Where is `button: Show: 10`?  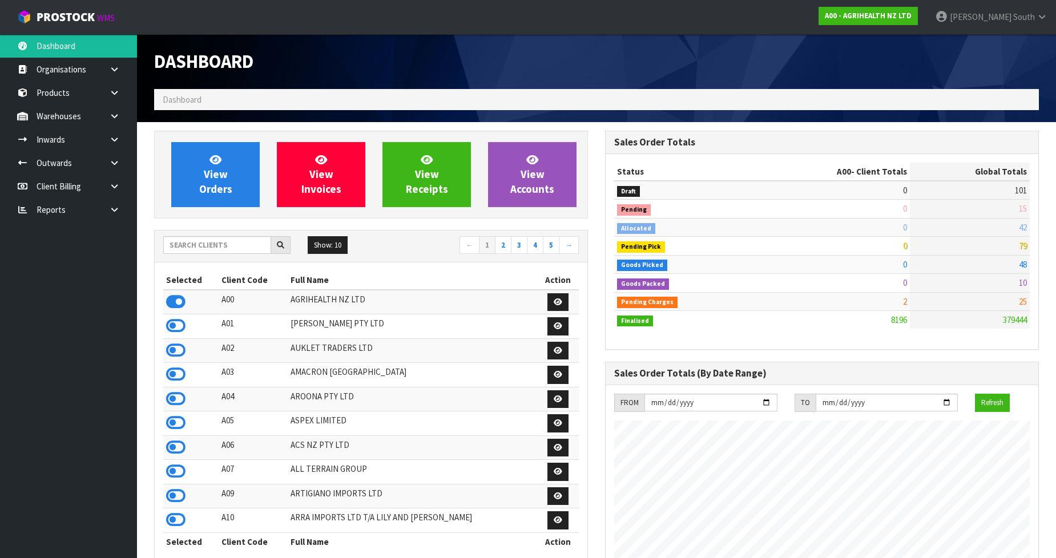 button: Show: 10 is located at coordinates (328, 245).